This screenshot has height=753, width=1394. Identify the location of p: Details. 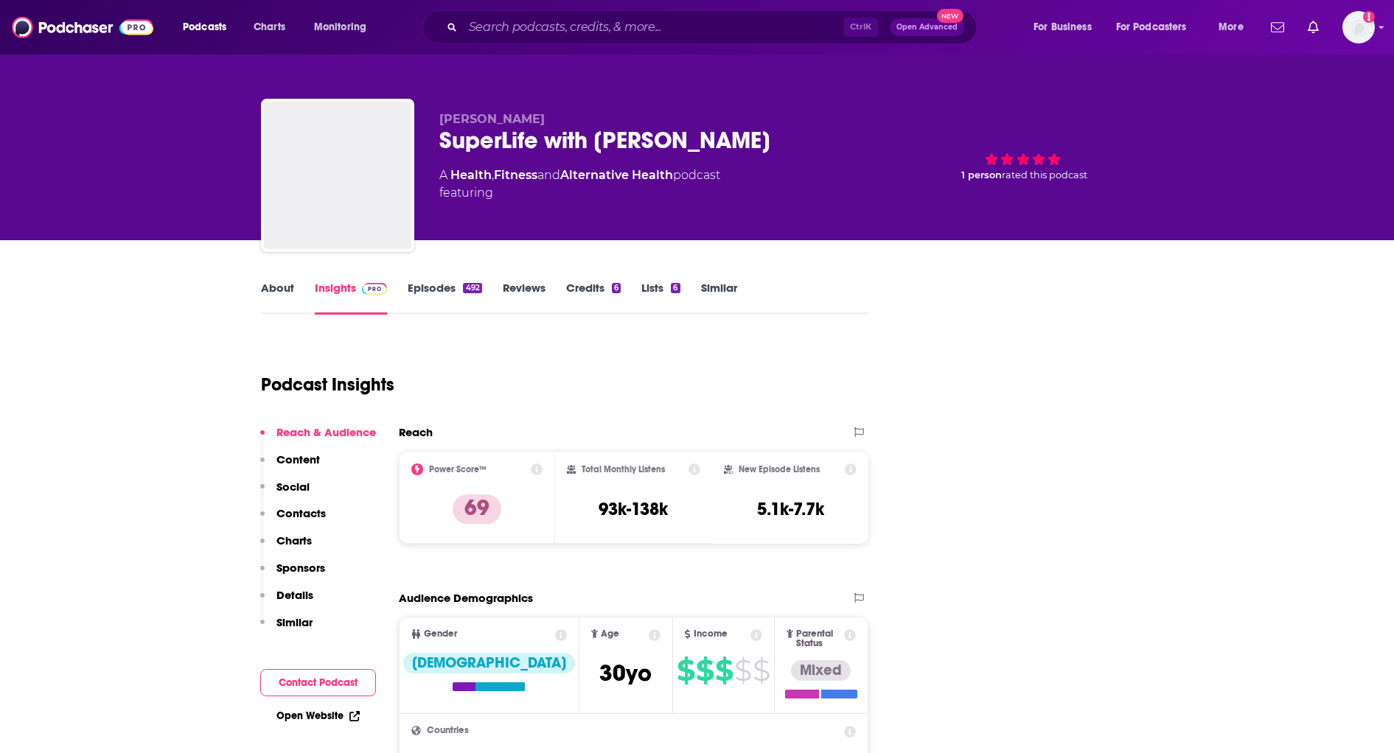
(295, 595).